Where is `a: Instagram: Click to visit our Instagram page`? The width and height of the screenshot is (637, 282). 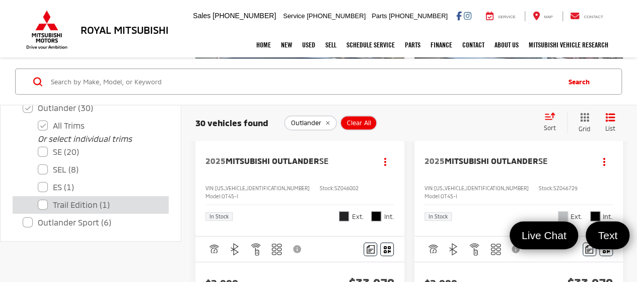
a: Instagram: Click to visit our Instagram page is located at coordinates (468, 16).